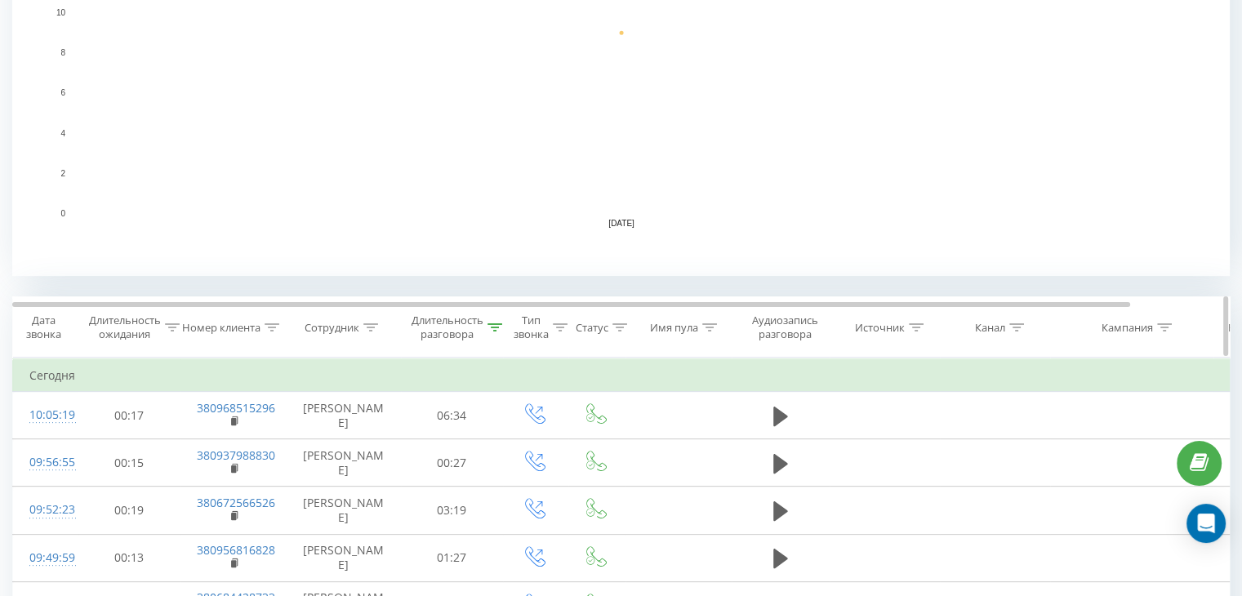 The image size is (1242, 596). What do you see at coordinates (63, 213) in the screenshot?
I see `text: 0` at bounding box center [63, 213].